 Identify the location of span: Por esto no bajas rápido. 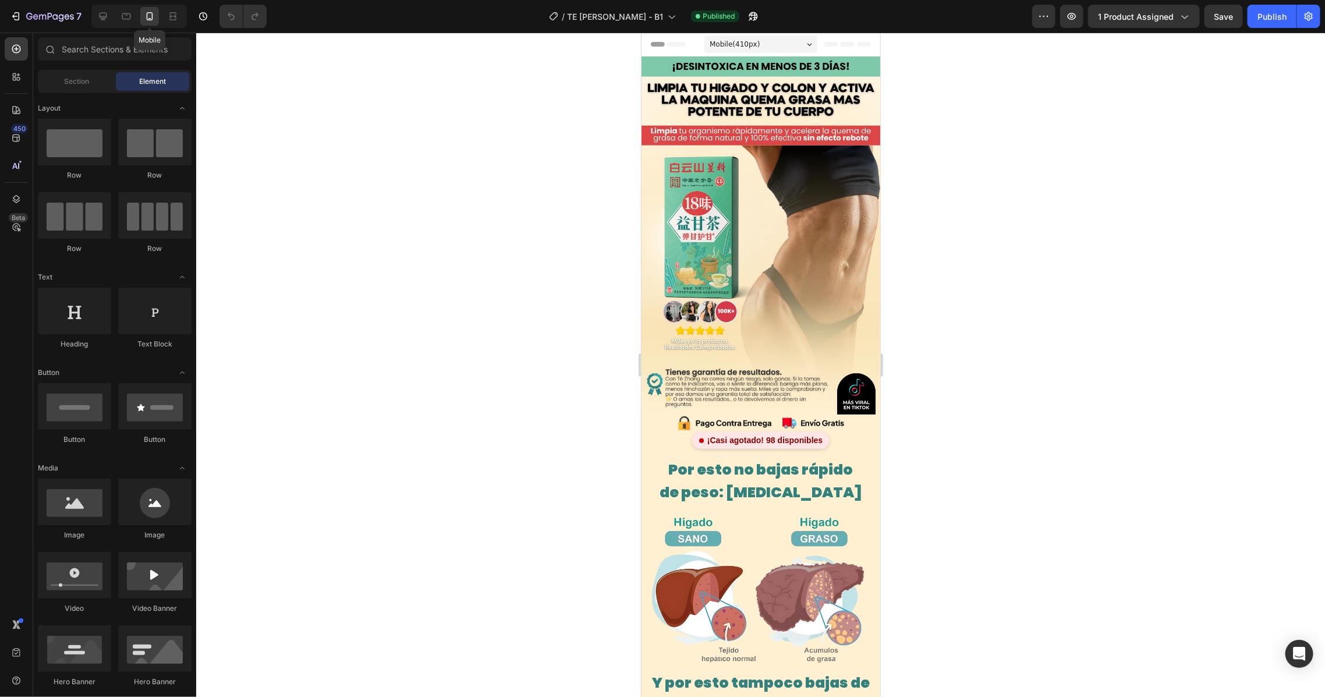
(119, 437).